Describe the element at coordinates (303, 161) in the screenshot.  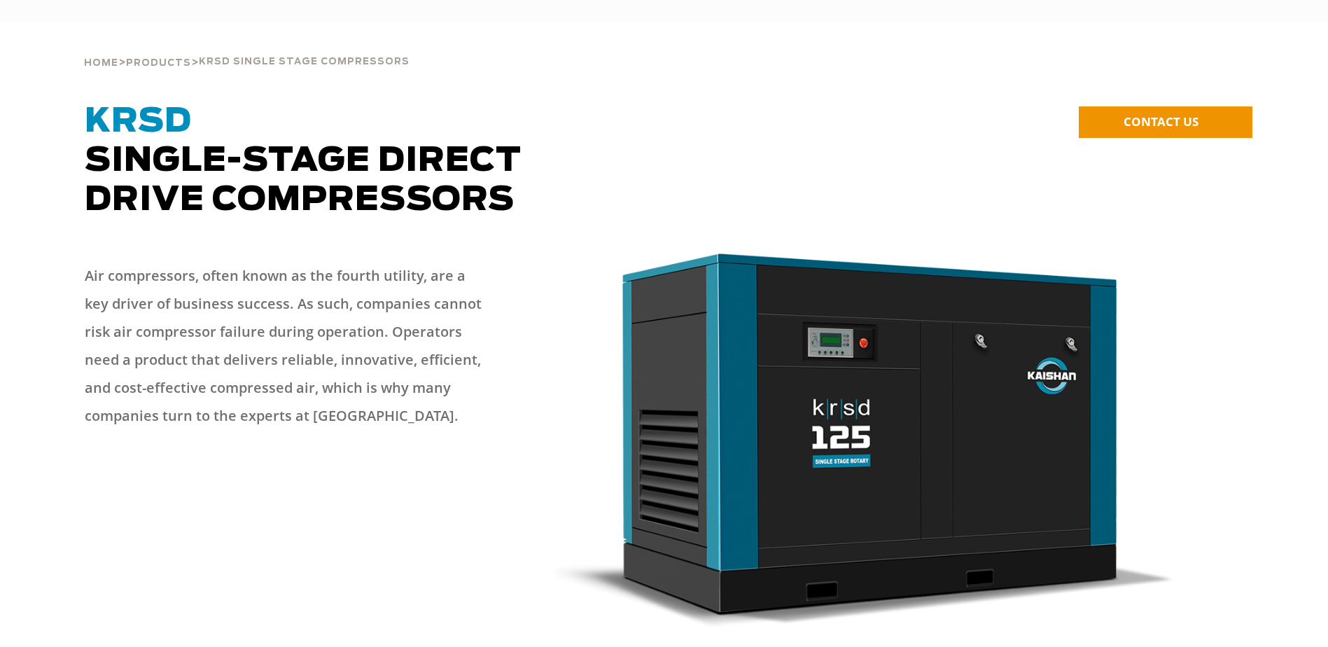
I see `span: Single-Stage Direct Drive Compressors` at that location.